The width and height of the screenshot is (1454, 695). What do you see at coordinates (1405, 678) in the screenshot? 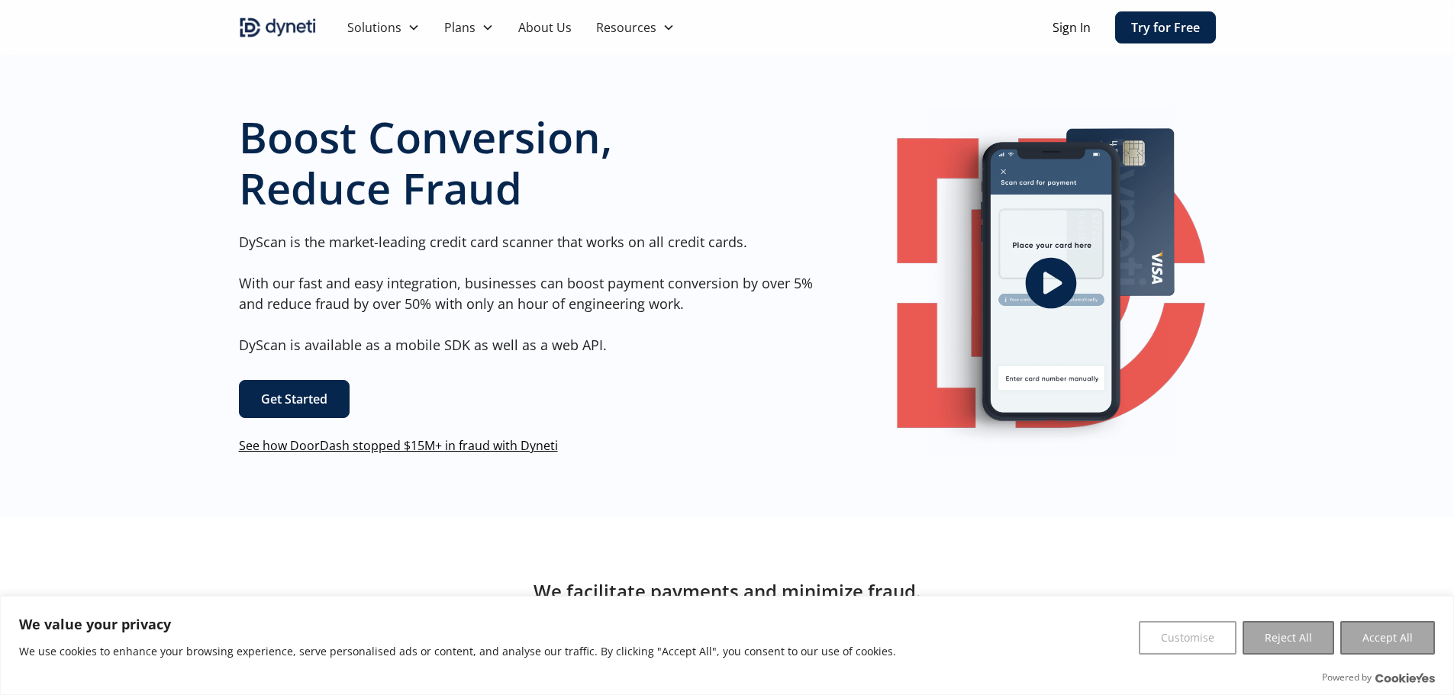
I see `a: Visit CookieYes website` at bounding box center [1405, 678].